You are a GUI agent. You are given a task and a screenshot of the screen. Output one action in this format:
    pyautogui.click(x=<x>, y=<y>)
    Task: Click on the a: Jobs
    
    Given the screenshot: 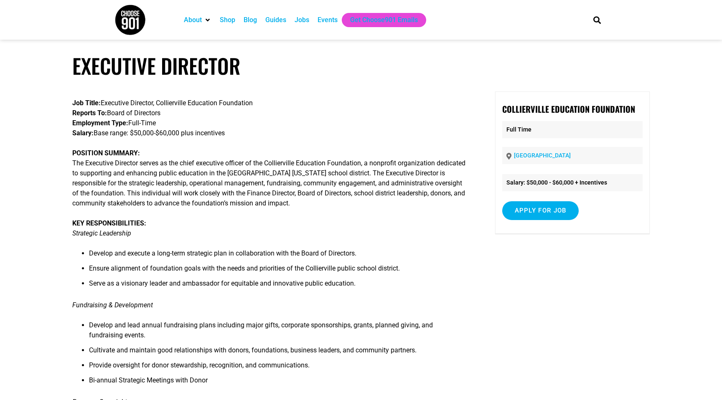 What is the action you would take?
    pyautogui.click(x=302, y=20)
    